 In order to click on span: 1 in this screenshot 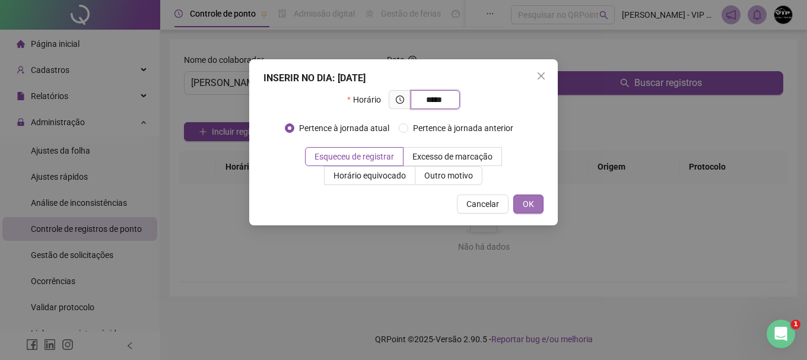, I will do `click(796, 325)`.